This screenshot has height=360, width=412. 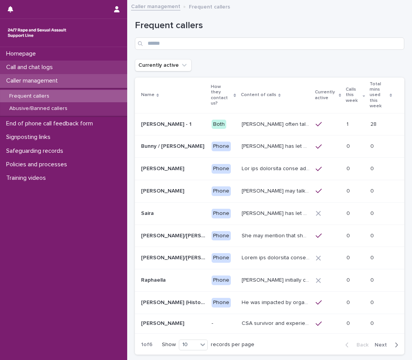 What do you see at coordinates (276, 123) in the screenshot?
I see `p: Amy often talks about being raped a night before or 2 weeks ago or a month ago. She also makes re...` at bounding box center [276, 123].